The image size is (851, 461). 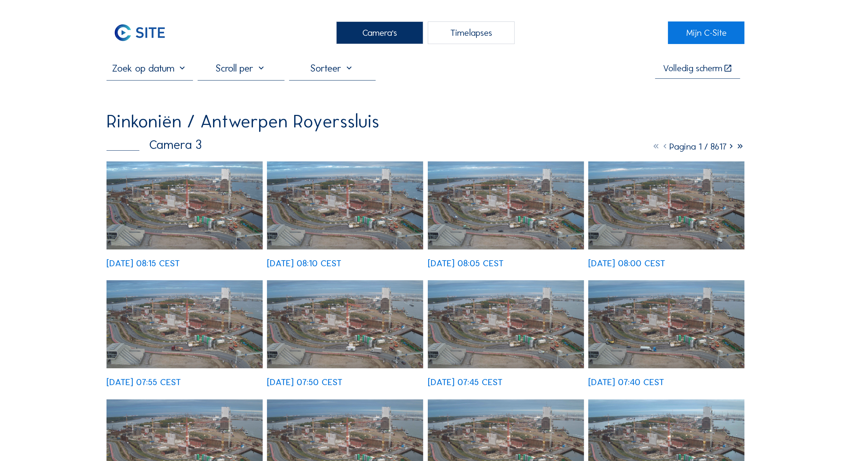 What do you see at coordinates (185, 324) in the screenshot?
I see `img: image_53048887` at bounding box center [185, 324].